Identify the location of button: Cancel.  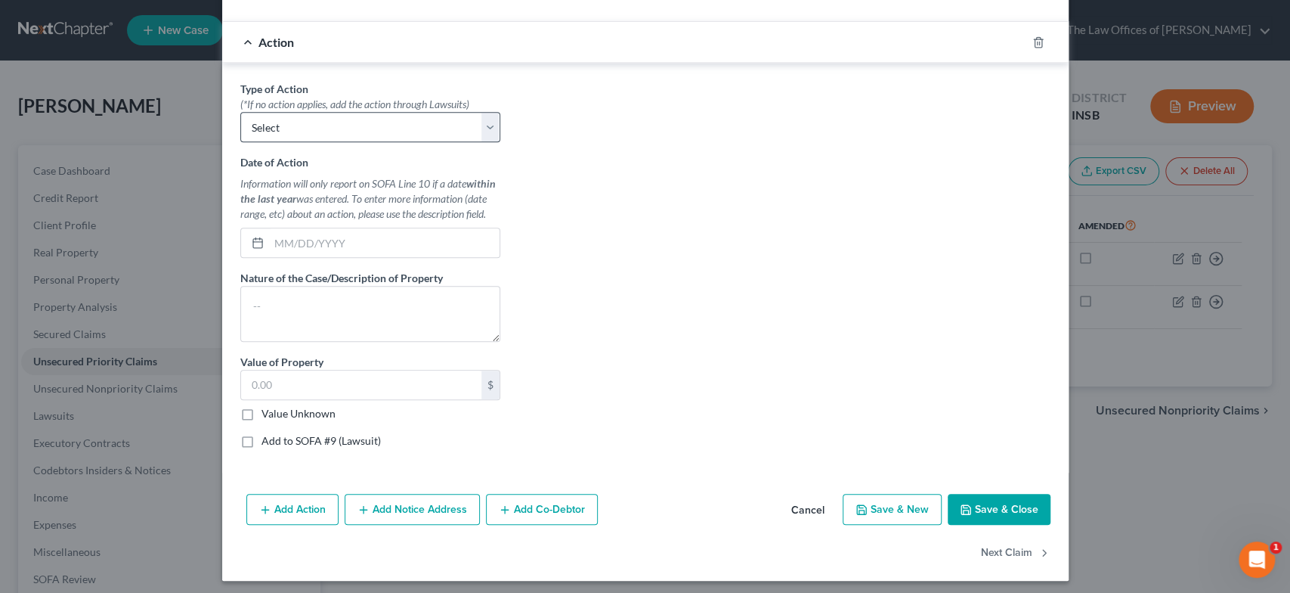
(808, 510).